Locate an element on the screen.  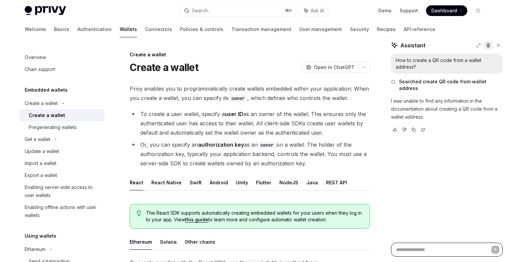
button: Java is located at coordinates (312, 182).